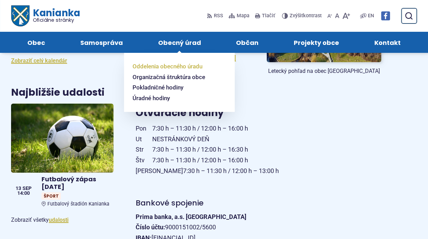  What do you see at coordinates (371, 16) in the screenshot?
I see `a: EN` at bounding box center [371, 16].